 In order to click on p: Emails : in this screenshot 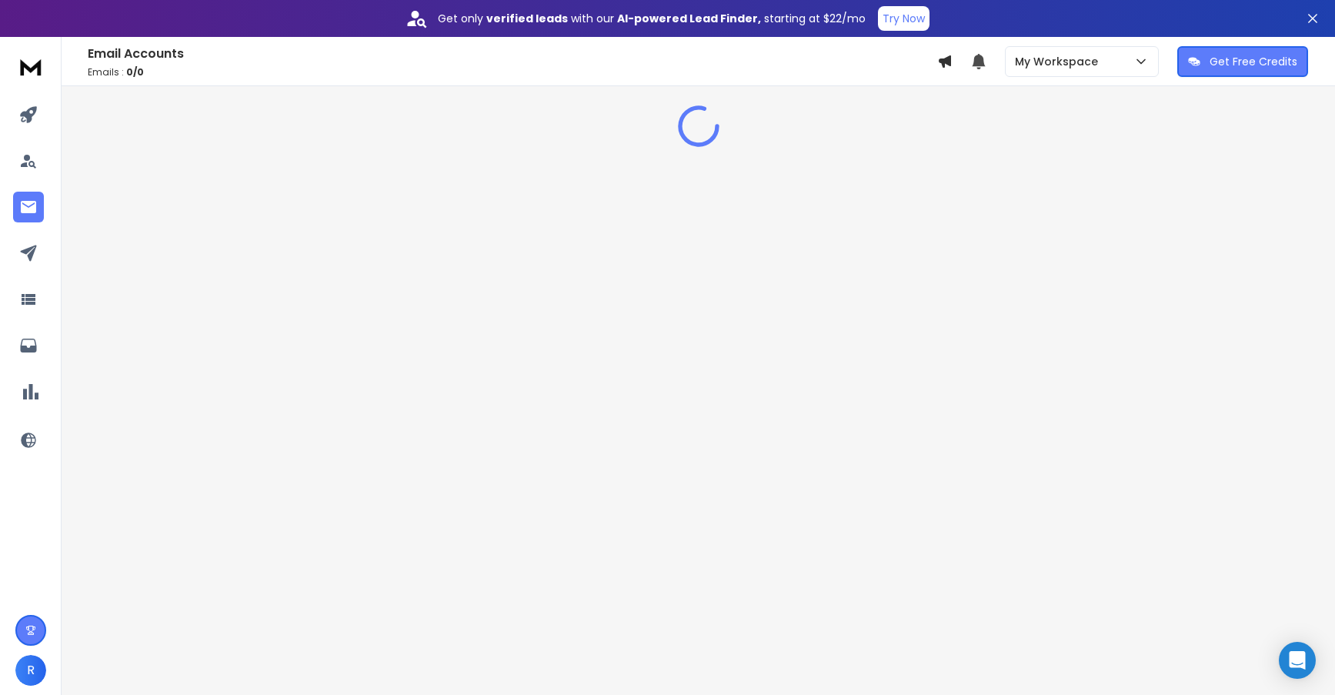, I will do `click(512, 72)`.